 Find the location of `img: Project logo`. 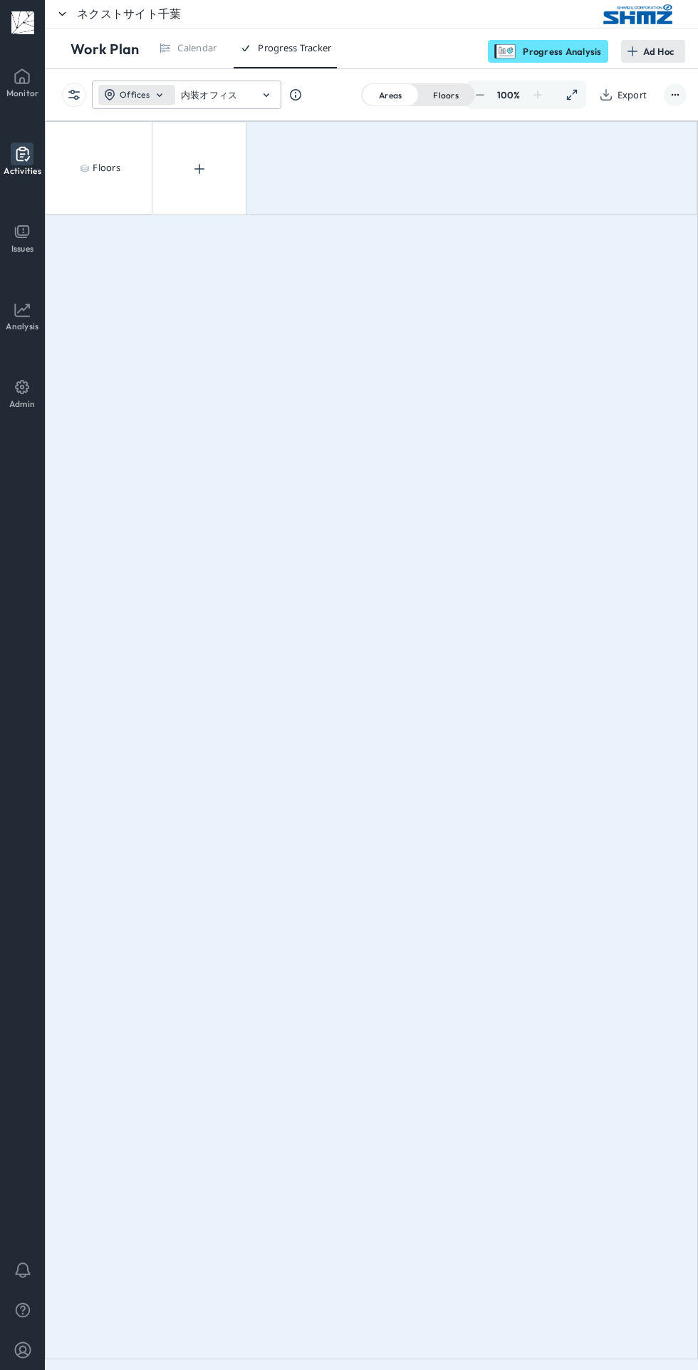

img: Project logo is located at coordinates (638, 14).